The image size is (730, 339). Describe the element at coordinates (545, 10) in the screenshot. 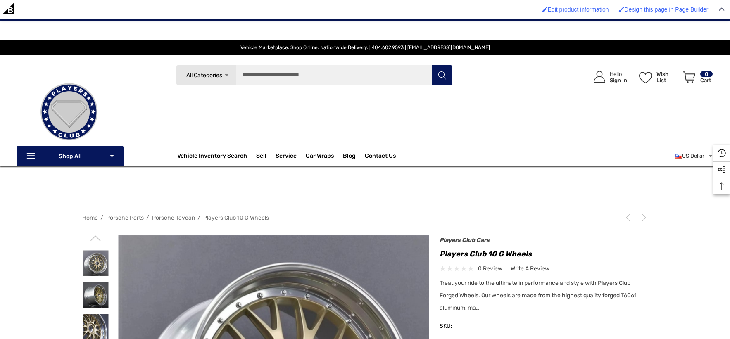

I see `img: Enabled brush for product edit` at that location.